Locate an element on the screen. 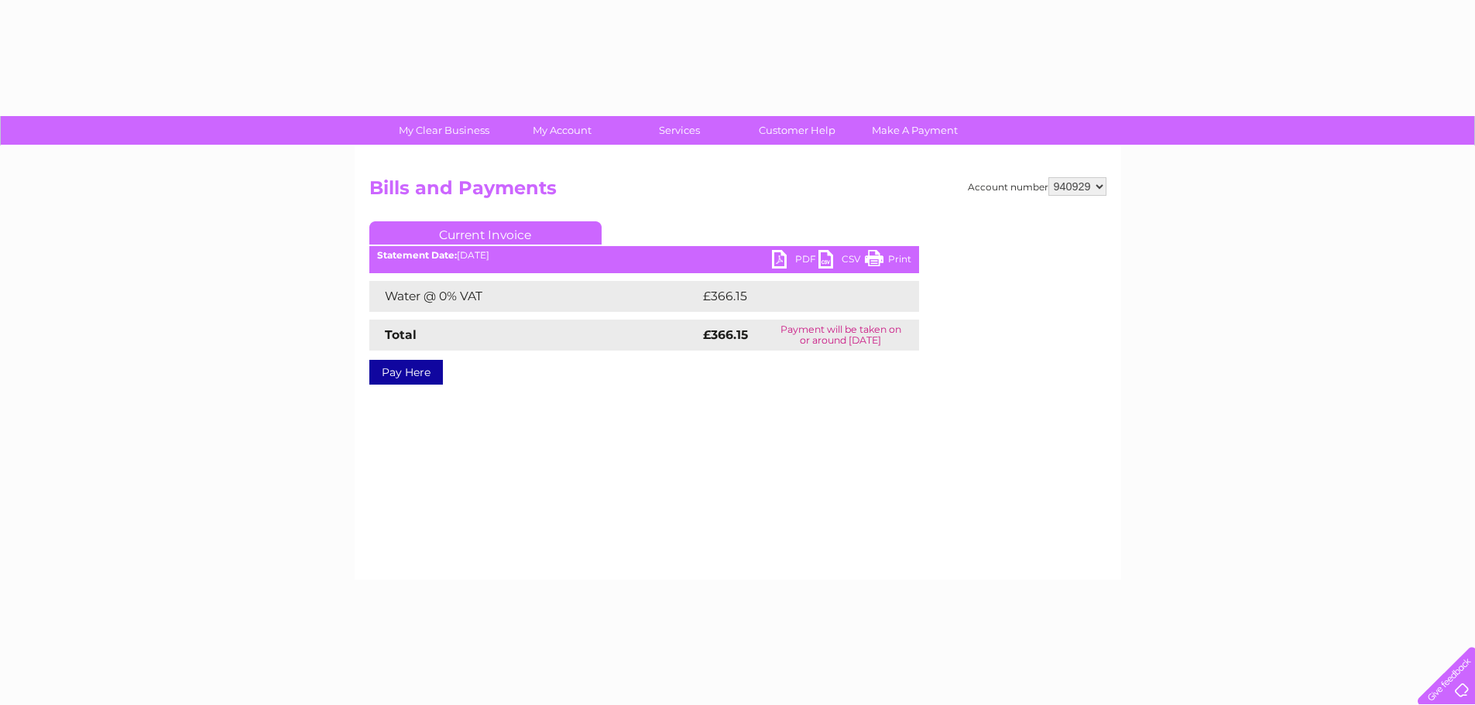 This screenshot has width=1475, height=705. strong: £366.15 is located at coordinates (725, 334).